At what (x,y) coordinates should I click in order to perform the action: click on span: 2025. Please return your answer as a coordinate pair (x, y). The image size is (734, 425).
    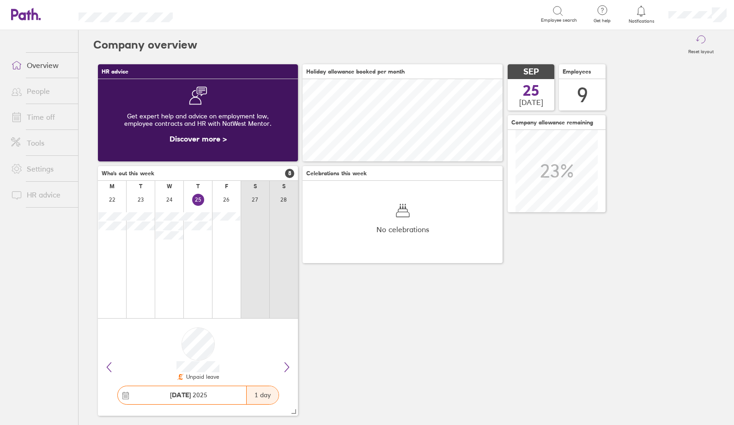
    Looking at the image, I should click on (189, 395).